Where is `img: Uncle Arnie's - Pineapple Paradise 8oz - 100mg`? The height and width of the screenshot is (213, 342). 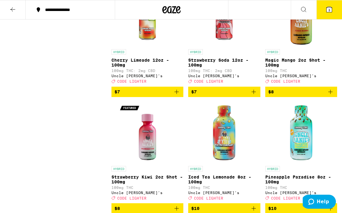 img: Uncle Arnie's - Pineapple Paradise 8oz - 100mg is located at coordinates (301, 132).